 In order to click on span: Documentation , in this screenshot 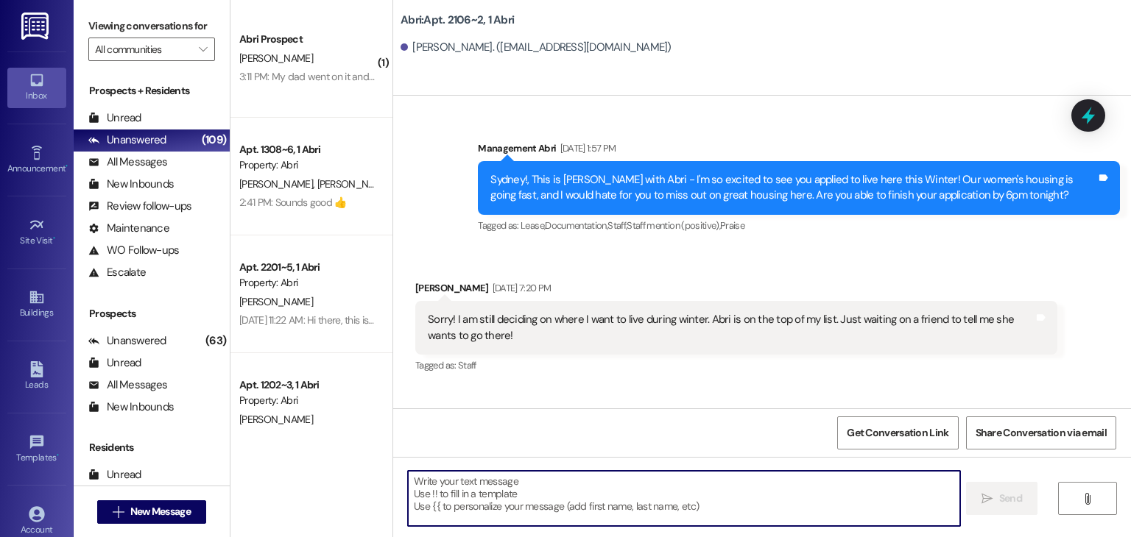, I will do `click(576, 225)`.